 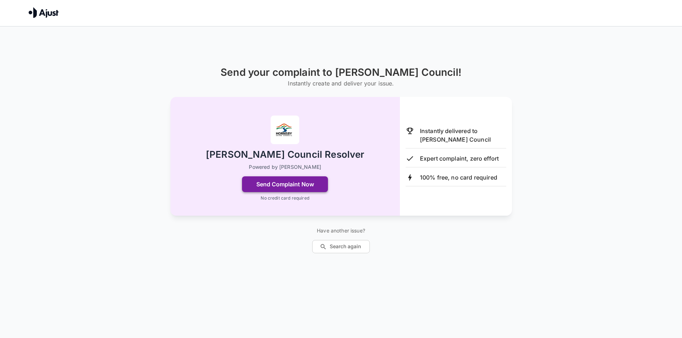 What do you see at coordinates (459, 159) in the screenshot?
I see `p: Expert complaint, zero effort` at bounding box center [459, 159].